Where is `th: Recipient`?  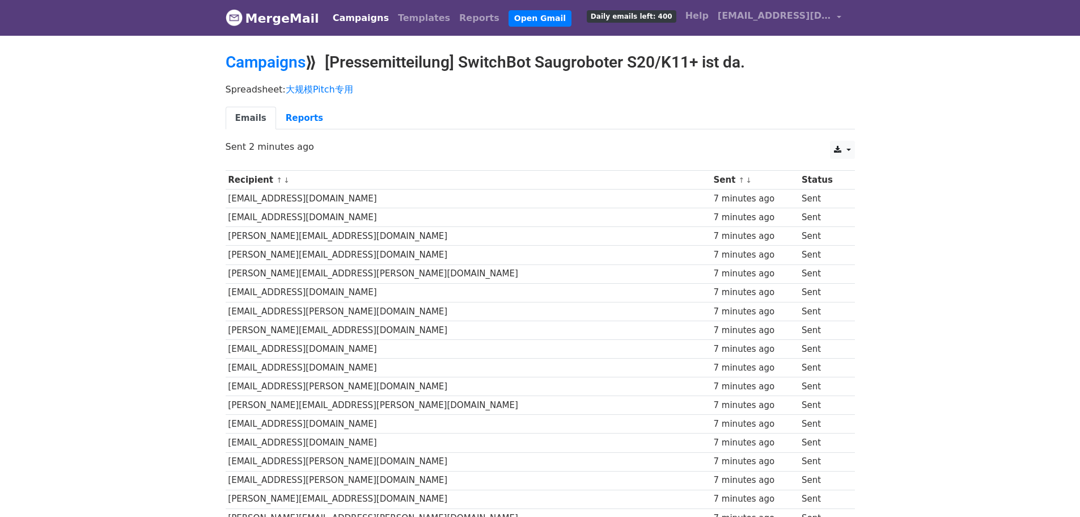
th: Recipient is located at coordinates (468, 180).